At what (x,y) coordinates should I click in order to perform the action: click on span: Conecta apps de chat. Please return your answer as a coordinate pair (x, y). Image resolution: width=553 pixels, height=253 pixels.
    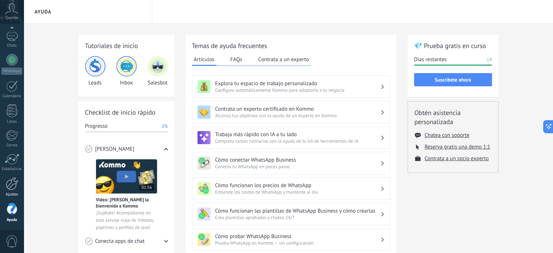
    Looking at the image, I should click on (120, 241).